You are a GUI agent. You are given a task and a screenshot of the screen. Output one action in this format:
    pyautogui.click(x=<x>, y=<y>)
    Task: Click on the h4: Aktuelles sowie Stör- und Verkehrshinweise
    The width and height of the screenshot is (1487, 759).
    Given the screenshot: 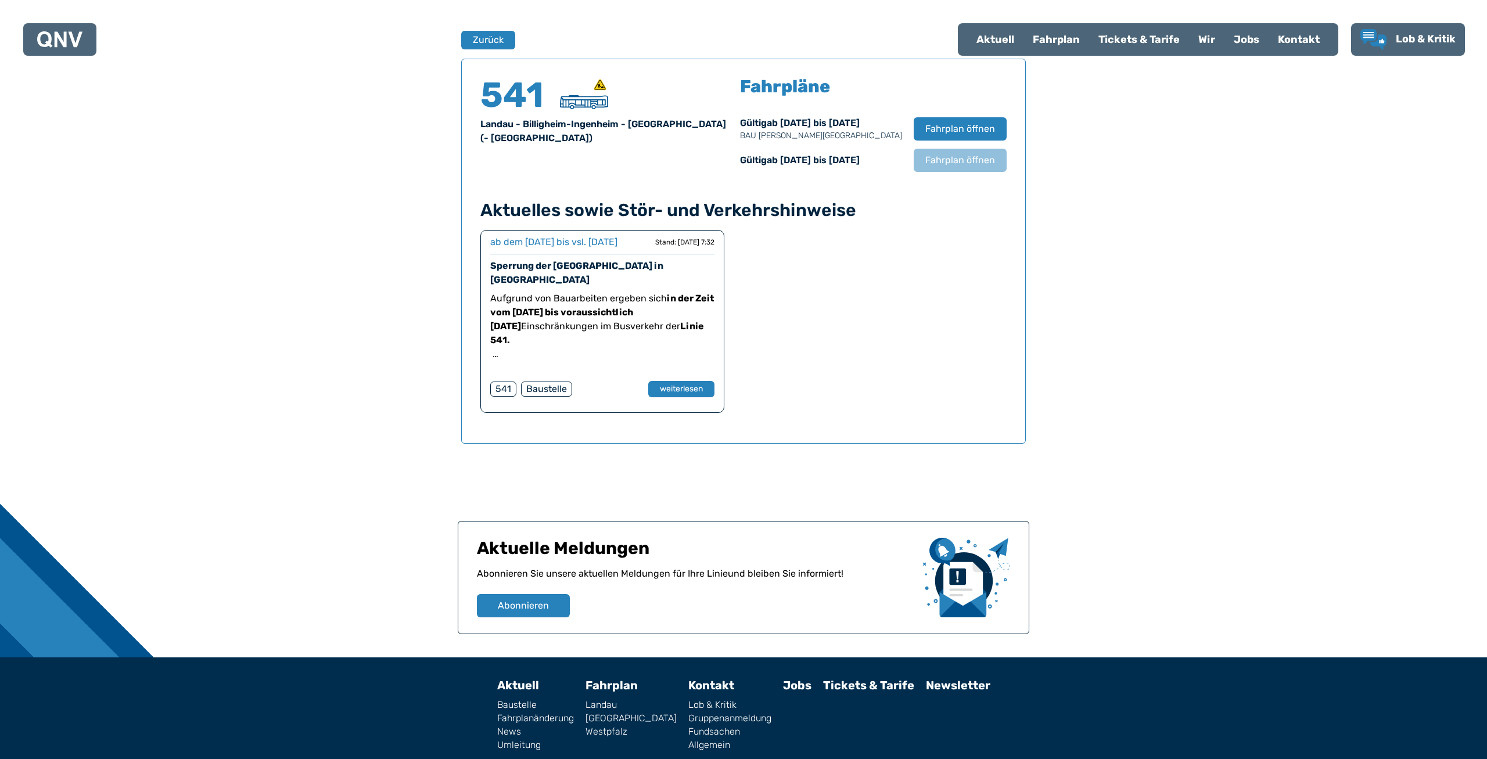 What is the action you would take?
    pyautogui.click(x=744, y=210)
    